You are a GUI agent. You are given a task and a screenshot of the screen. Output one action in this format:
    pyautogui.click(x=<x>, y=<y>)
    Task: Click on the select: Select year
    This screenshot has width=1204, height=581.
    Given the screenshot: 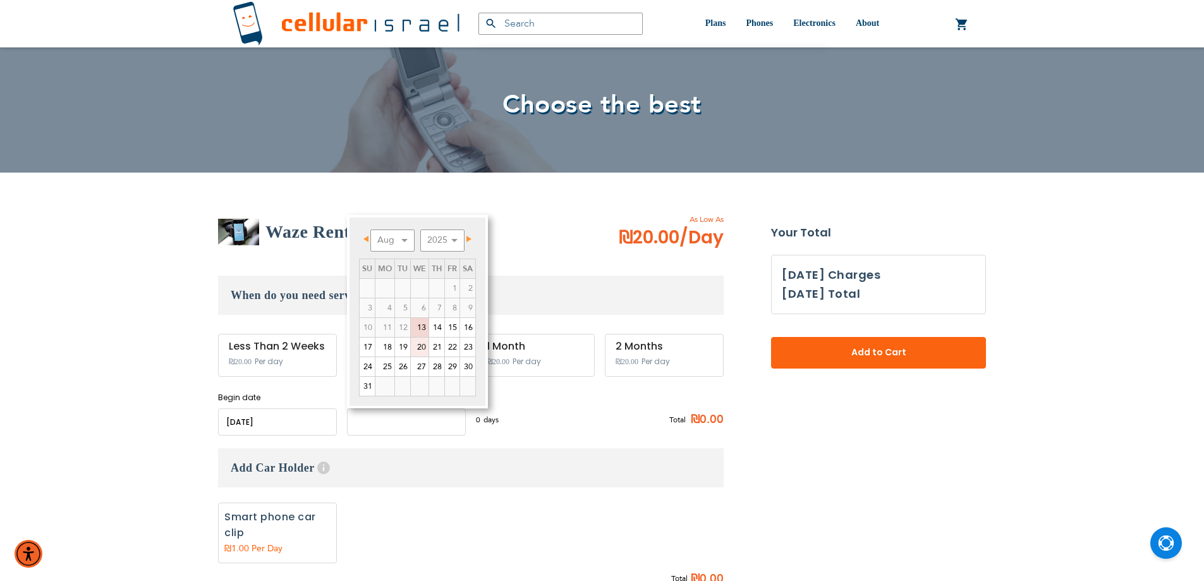 What is the action you would take?
    pyautogui.click(x=442, y=240)
    